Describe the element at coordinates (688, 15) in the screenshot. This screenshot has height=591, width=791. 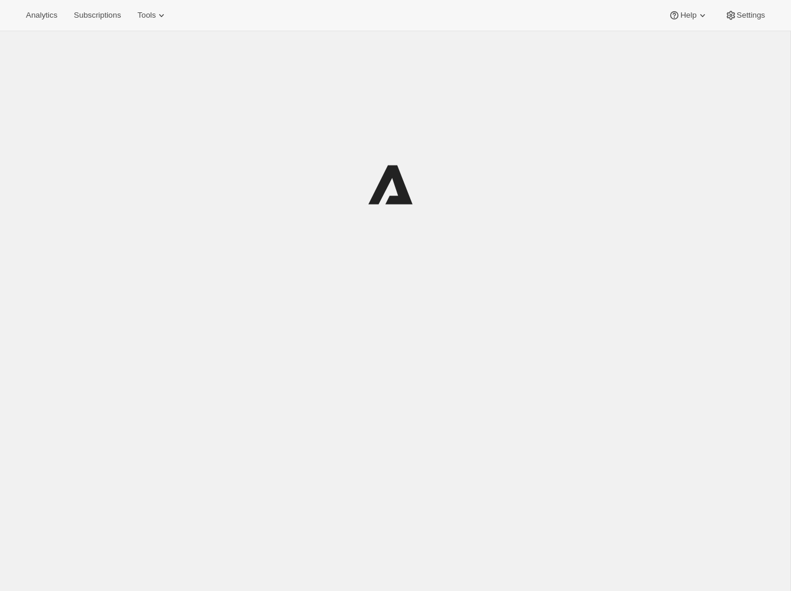
I see `span: Help` at that location.